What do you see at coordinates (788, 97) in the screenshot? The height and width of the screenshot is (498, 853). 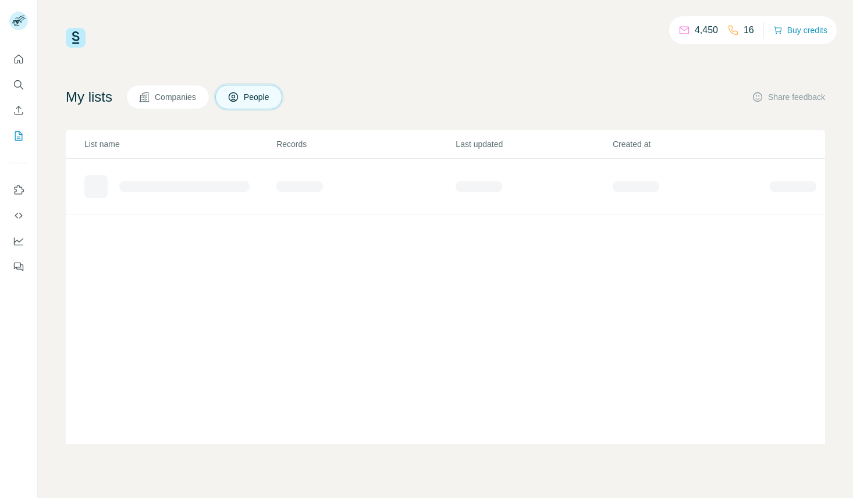 I see `button: Share feedback` at bounding box center [788, 97].